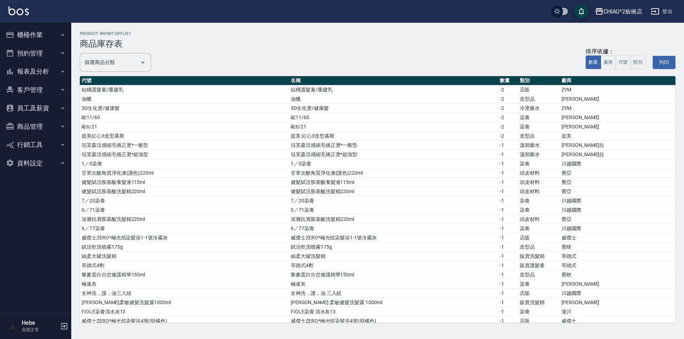 This screenshot has height=339, width=684. What do you see at coordinates (378, 44) in the screenshot?
I see `h3: 商品庫存表` at bounding box center [378, 44].